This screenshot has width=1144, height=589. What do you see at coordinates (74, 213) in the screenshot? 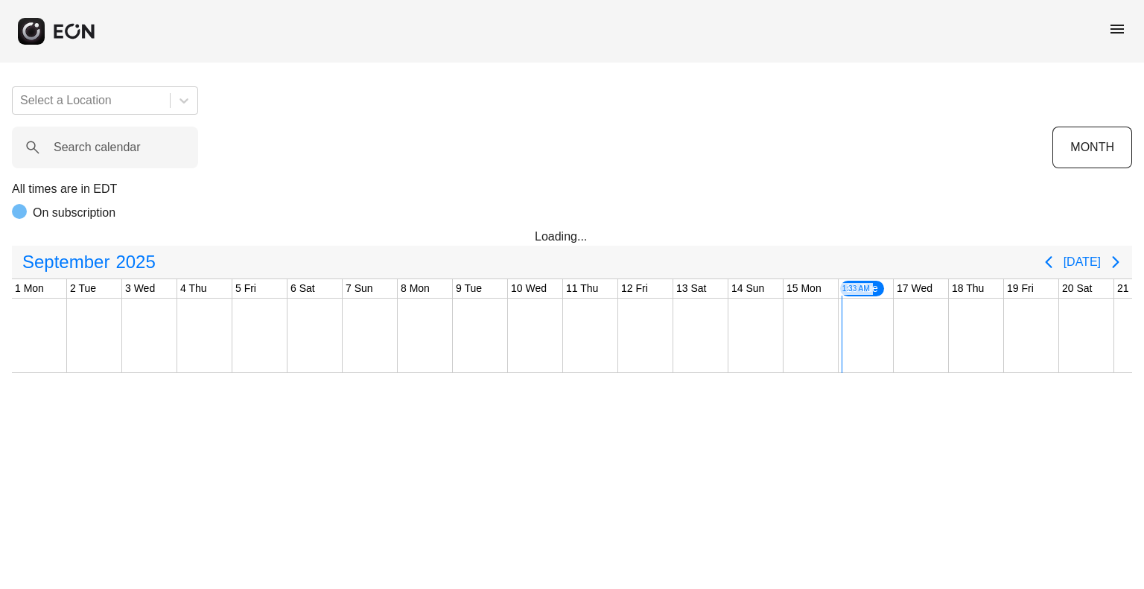
I see `p: On subscription` at bounding box center [74, 213].